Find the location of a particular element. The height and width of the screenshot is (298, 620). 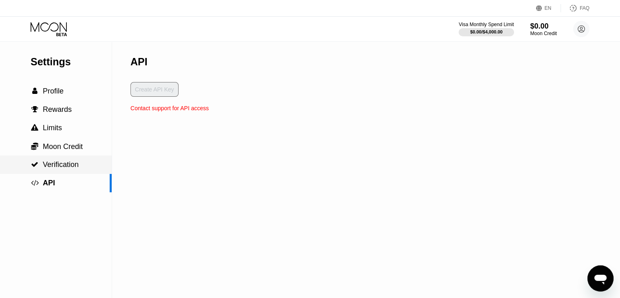

div: Contact support for API access is located at coordinates (170, 108).